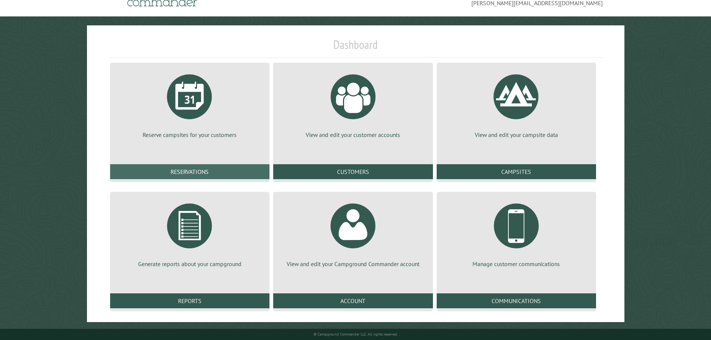  What do you see at coordinates (353, 172) in the screenshot?
I see `a: Customers` at bounding box center [353, 172].